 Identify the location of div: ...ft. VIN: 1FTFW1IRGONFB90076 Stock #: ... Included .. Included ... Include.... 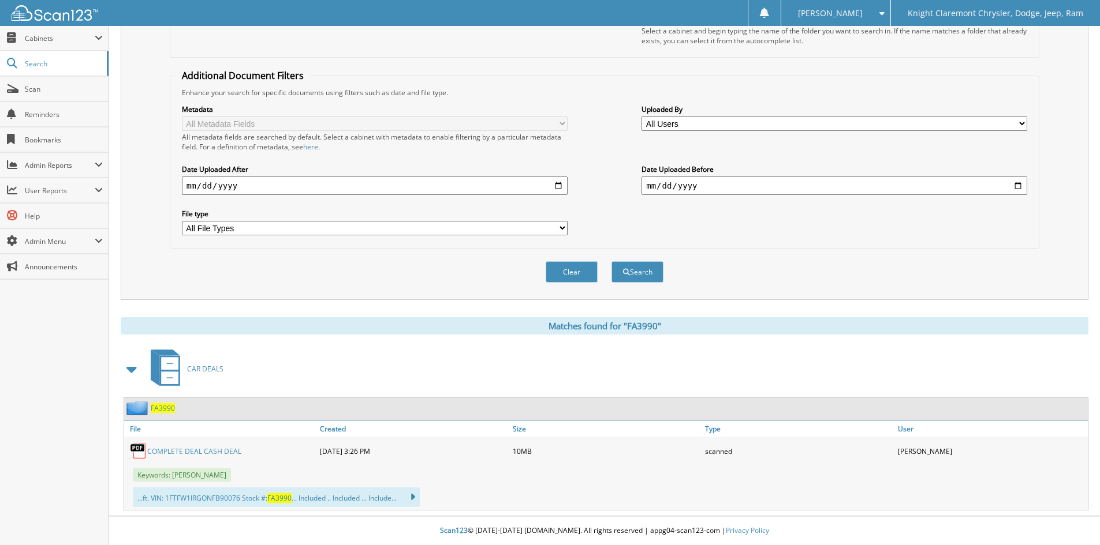
(276, 498).